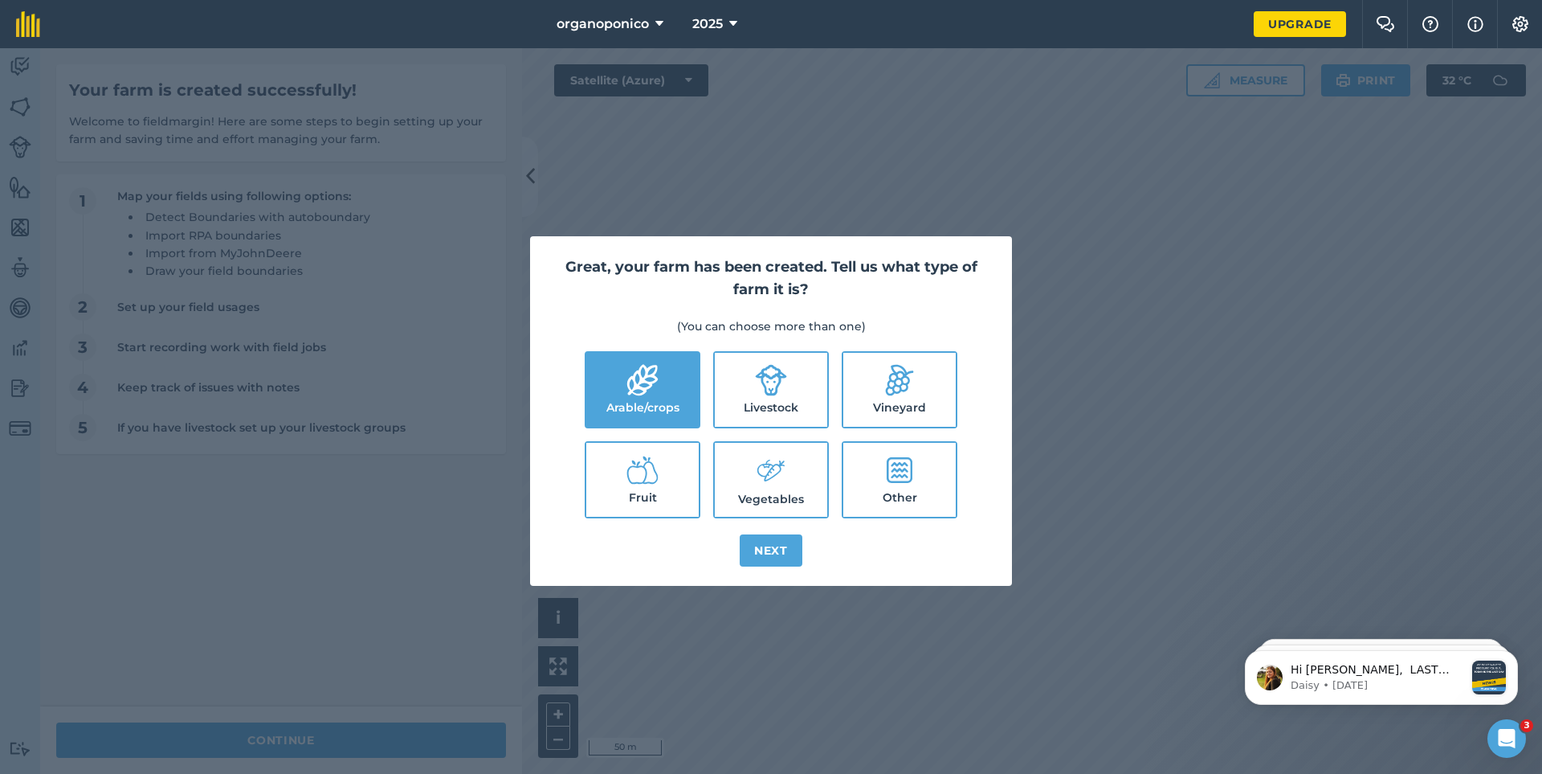 The height and width of the screenshot is (774, 1542). What do you see at coordinates (771, 279) in the screenshot?
I see `h2: Great, your farm has been created. Tell us what type of farm it is?` at bounding box center [771, 279].